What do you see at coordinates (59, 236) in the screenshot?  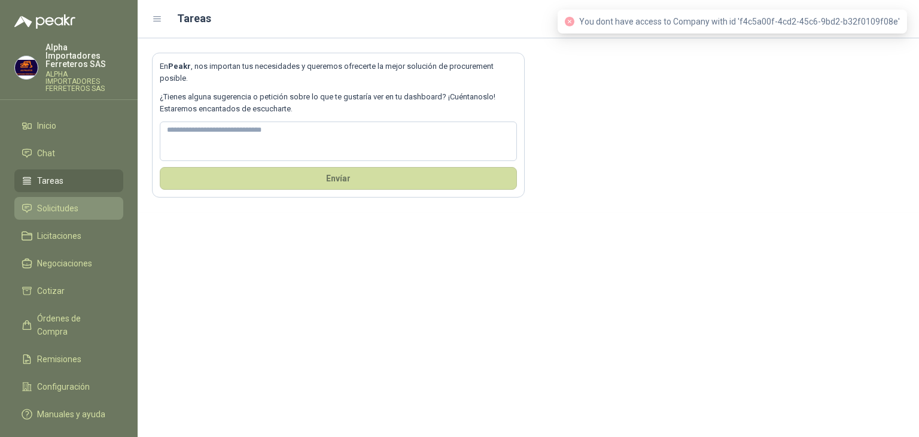 I see `span: Licitaciones` at bounding box center [59, 236].